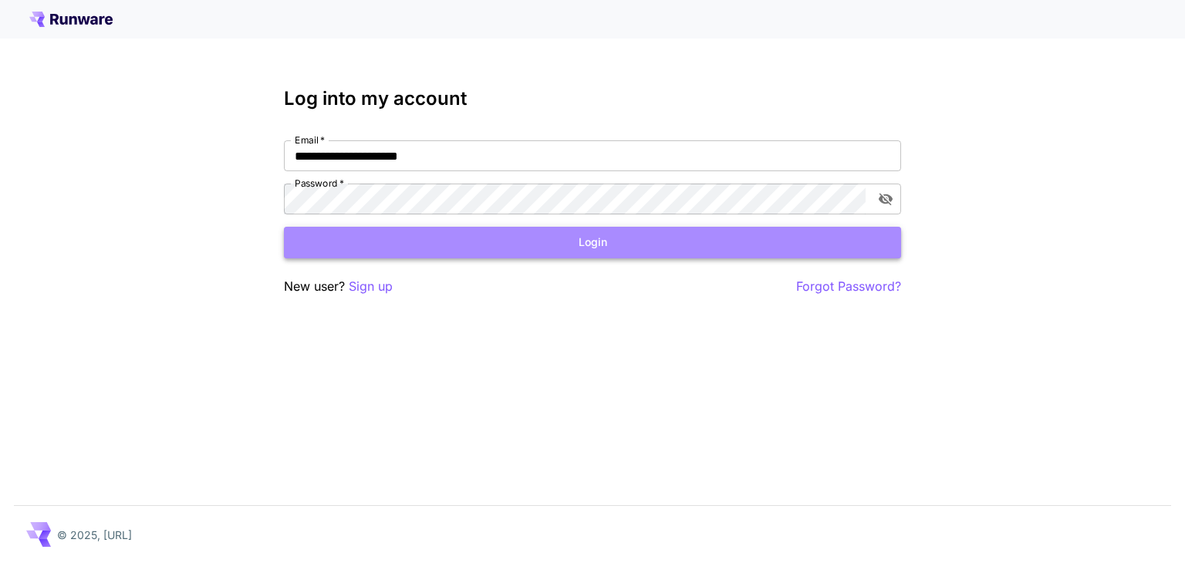 The image size is (1185, 563). I want to click on button: toggle password visibility, so click(886, 199).